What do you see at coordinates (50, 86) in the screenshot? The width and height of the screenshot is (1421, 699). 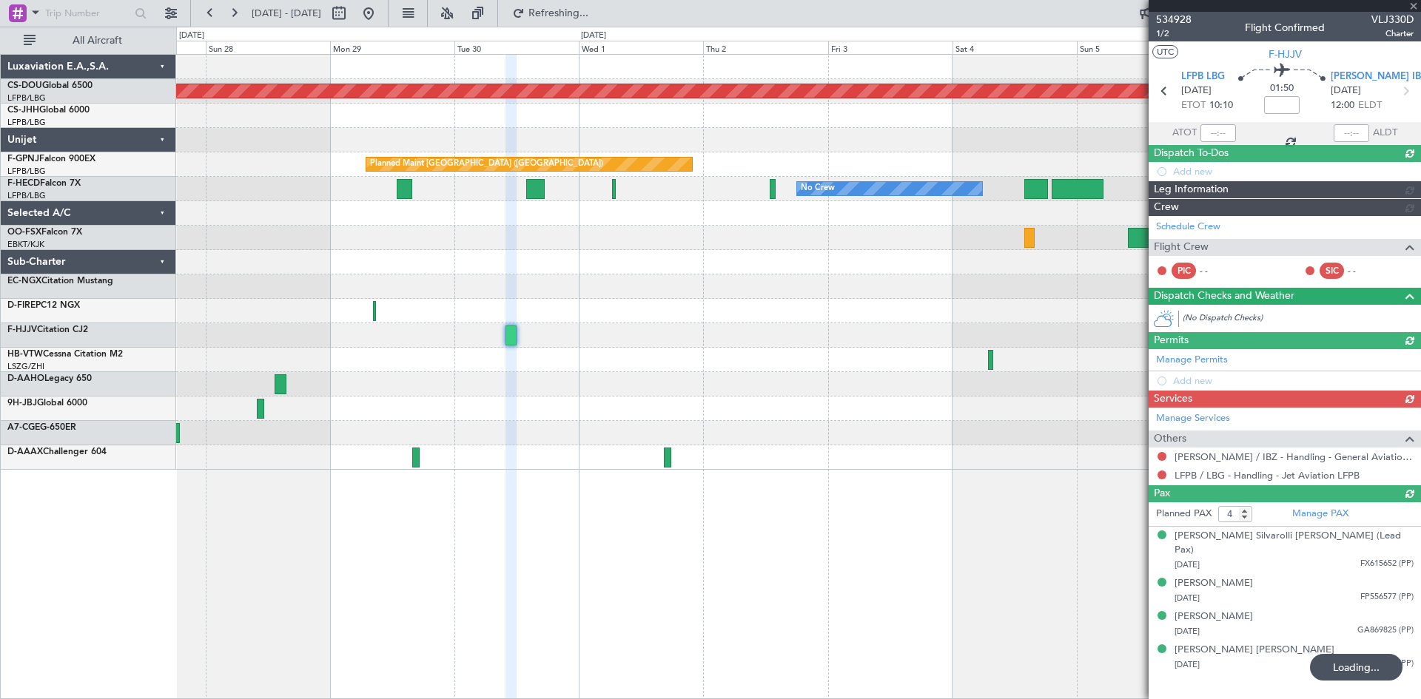 I see `a: CS-DOUGlobal 6500` at bounding box center [50, 86].